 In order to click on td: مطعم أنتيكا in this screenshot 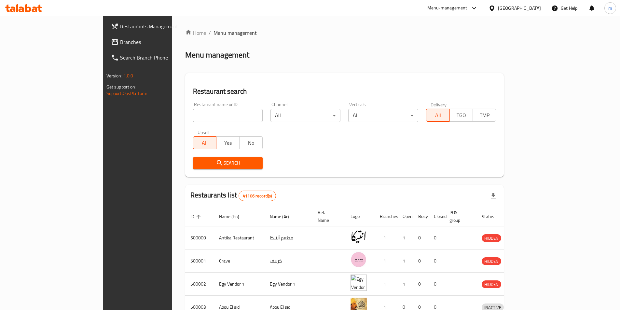, I will do `click(288, 238)`.